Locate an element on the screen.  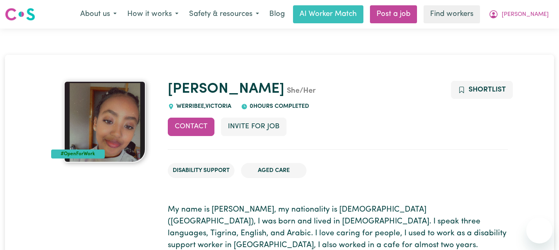
a: Blog is located at coordinates (277, 14).